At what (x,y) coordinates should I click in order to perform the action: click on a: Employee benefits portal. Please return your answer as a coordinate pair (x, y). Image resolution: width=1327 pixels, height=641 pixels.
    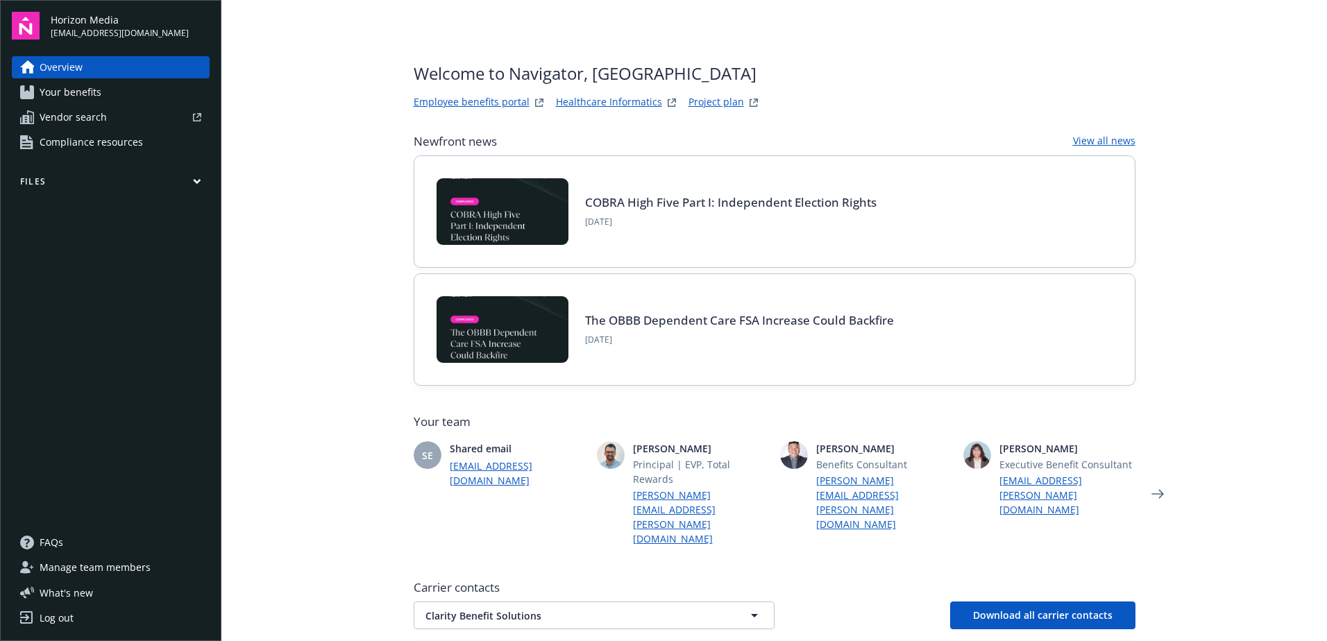
    Looking at the image, I should click on (471, 103).